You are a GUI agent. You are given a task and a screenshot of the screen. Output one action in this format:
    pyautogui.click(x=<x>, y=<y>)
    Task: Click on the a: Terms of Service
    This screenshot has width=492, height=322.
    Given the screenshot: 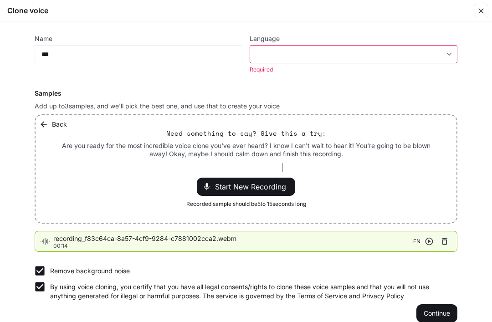 What is the action you would take?
    pyautogui.click(x=322, y=296)
    